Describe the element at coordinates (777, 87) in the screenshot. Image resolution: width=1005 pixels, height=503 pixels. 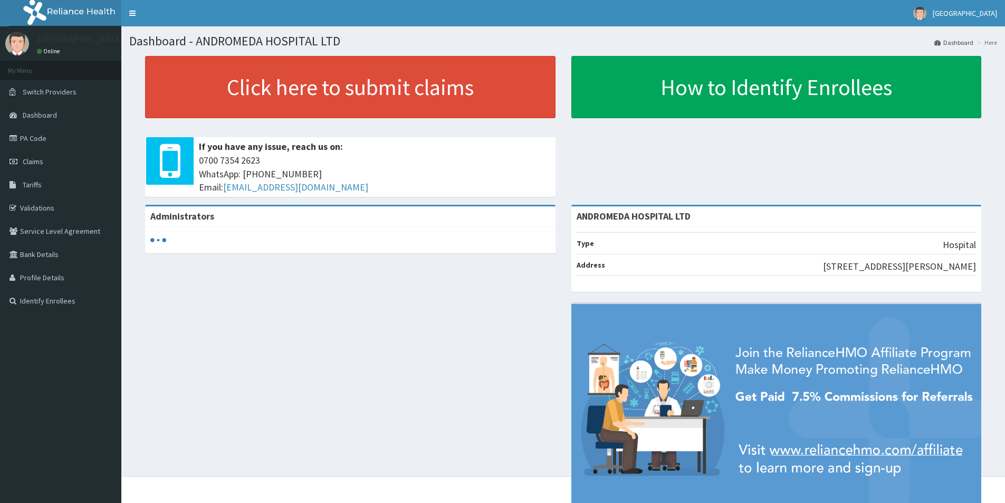
I see `a: How to Identify Enrollees` at that location.